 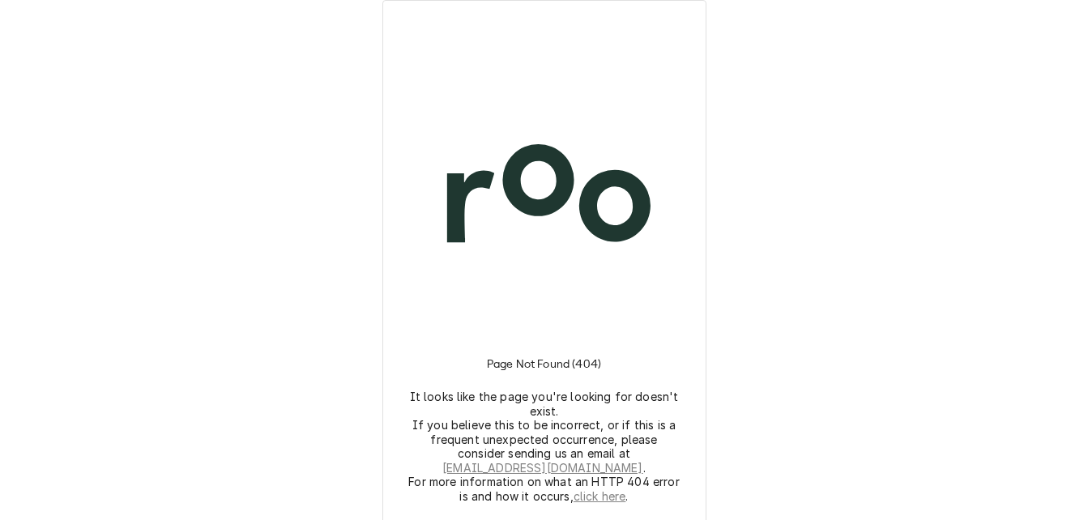 I want to click on a: click here, so click(x=599, y=496).